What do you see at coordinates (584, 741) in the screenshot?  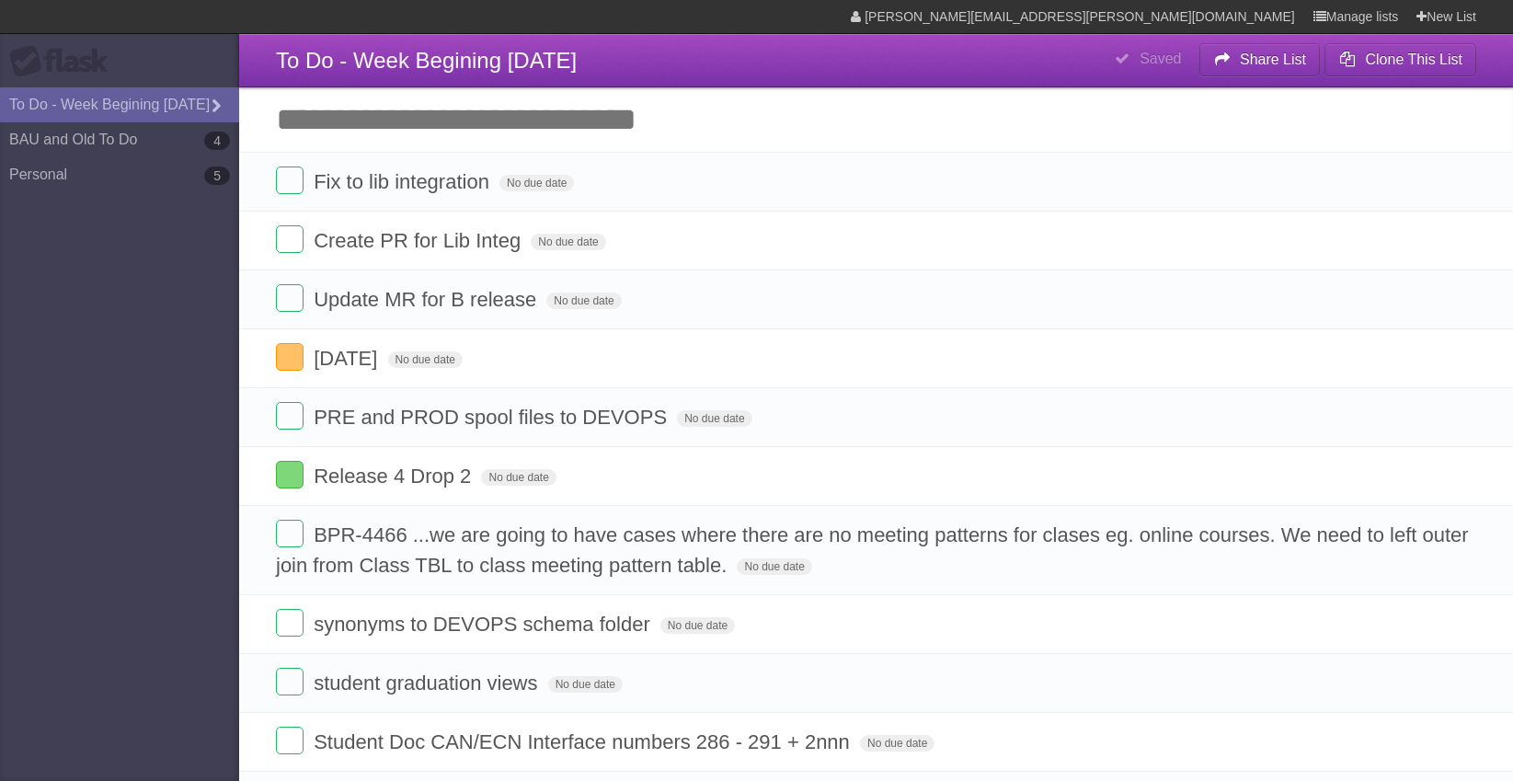 I see `span: Student Doc CAN/ECN Interface numbers 286 - 291 + 2nnn` at bounding box center [584, 741].